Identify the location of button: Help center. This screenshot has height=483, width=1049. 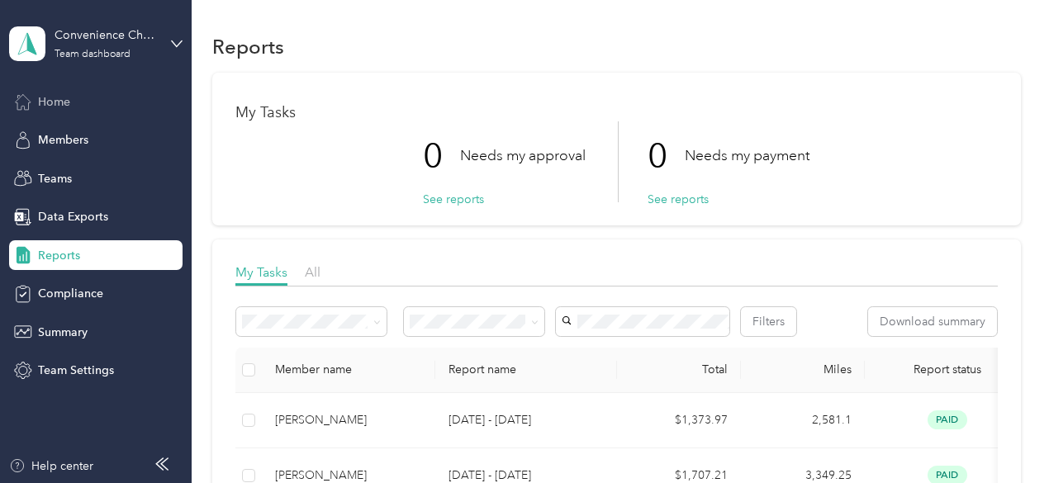
(51, 466).